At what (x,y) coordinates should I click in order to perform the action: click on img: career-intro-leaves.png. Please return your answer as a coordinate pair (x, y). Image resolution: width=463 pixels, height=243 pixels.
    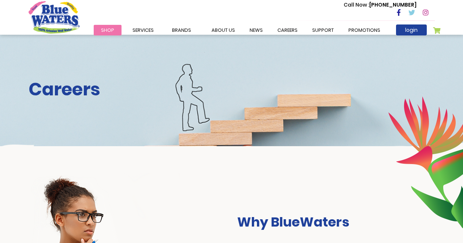
    Looking at the image, I should click on (425, 162).